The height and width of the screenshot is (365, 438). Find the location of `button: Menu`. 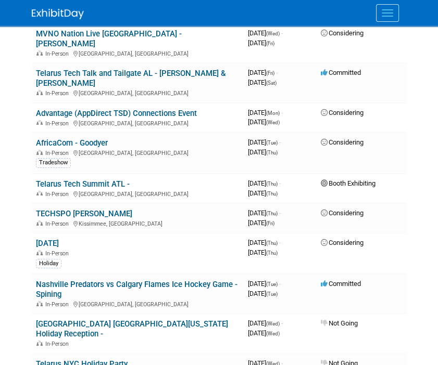

button: Menu is located at coordinates (387, 13).